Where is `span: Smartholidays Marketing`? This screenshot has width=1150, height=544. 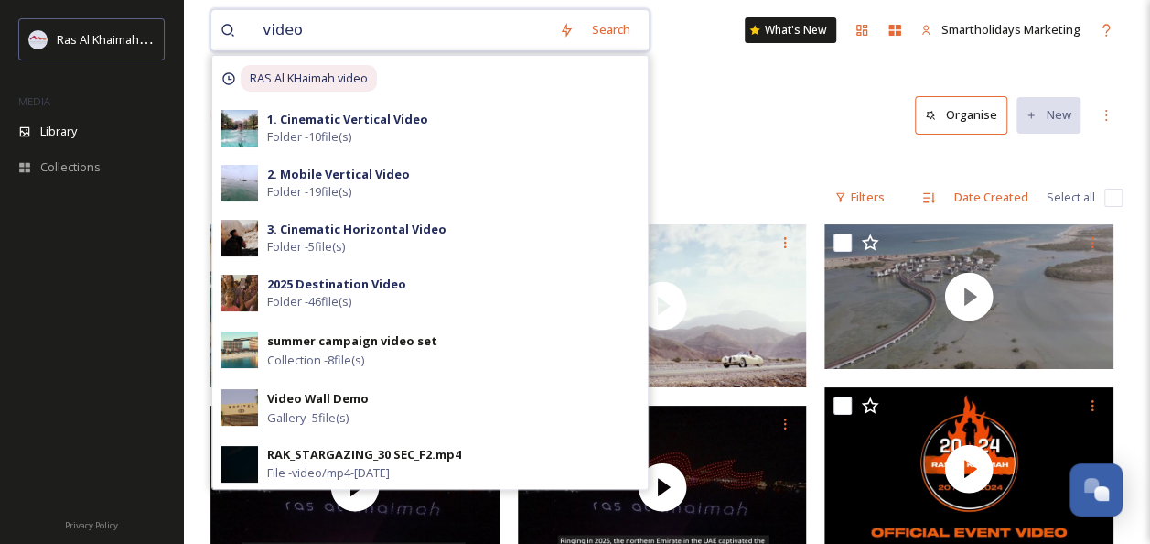 span: Smartholidays Marketing is located at coordinates (1011, 29).